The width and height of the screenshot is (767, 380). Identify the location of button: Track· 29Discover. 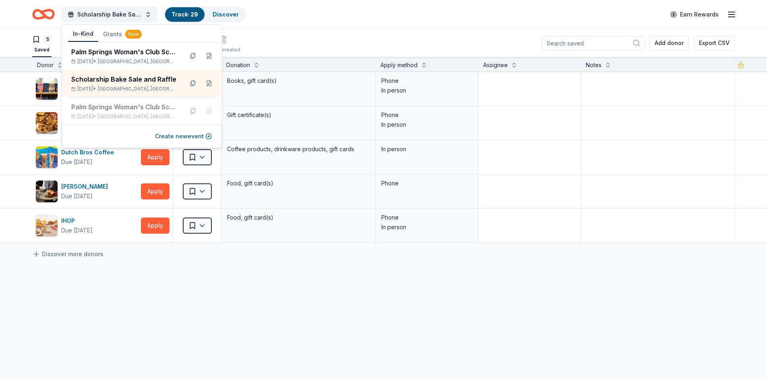
(205, 14).